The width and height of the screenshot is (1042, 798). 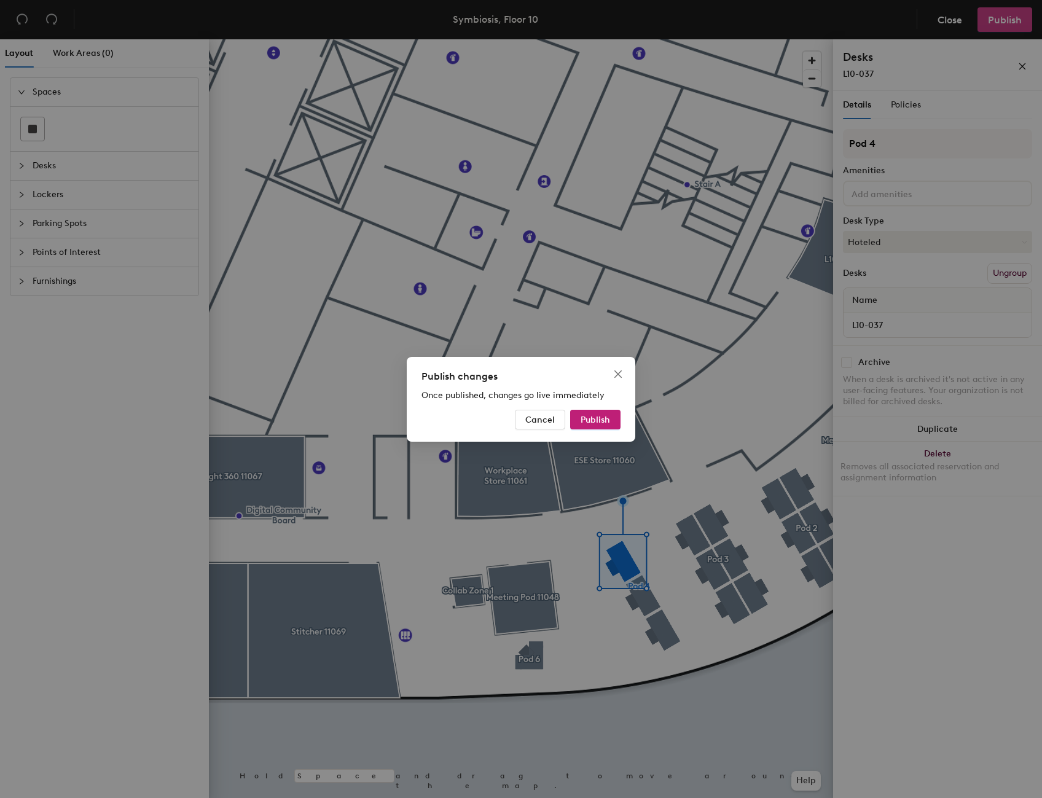 What do you see at coordinates (618, 374) in the screenshot?
I see `button: Close` at bounding box center [618, 374].